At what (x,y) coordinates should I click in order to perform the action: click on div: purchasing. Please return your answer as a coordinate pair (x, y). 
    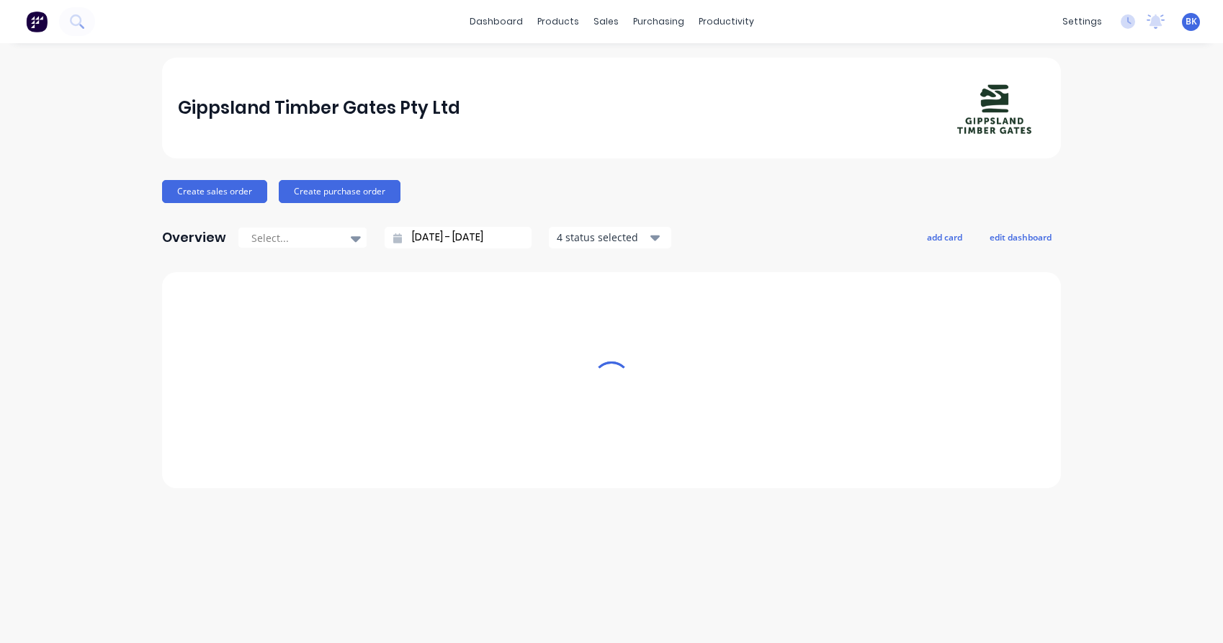
    Looking at the image, I should click on (658, 22).